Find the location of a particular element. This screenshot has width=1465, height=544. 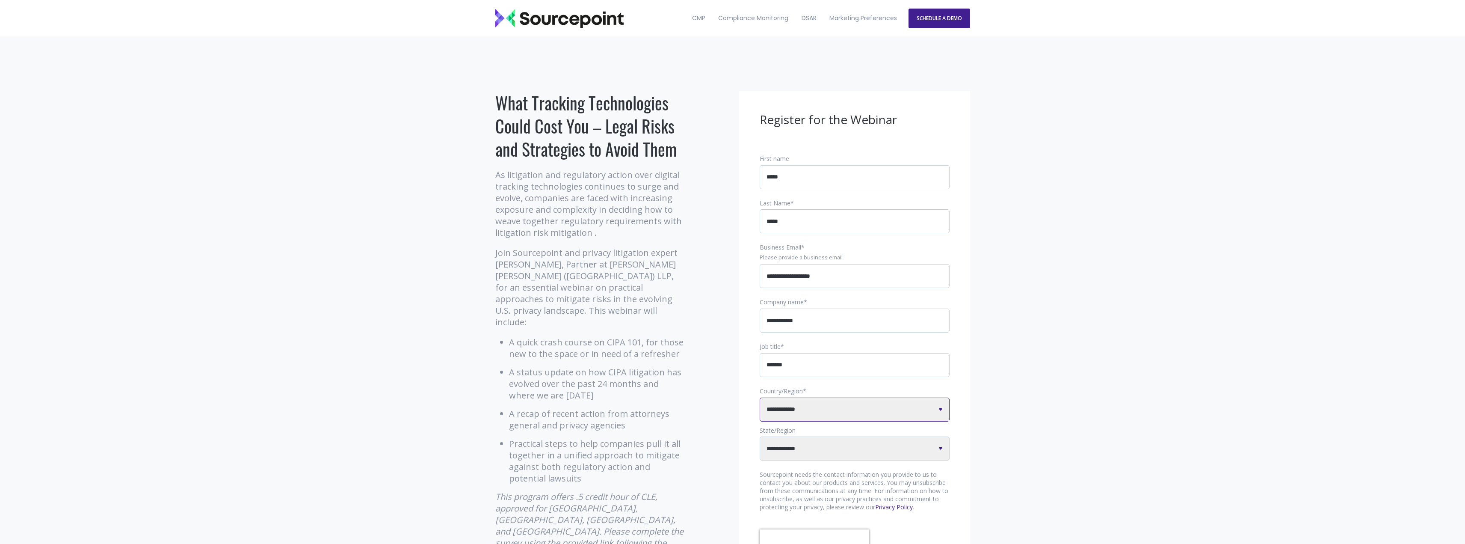

a: Privacy Policy is located at coordinates (894, 507).